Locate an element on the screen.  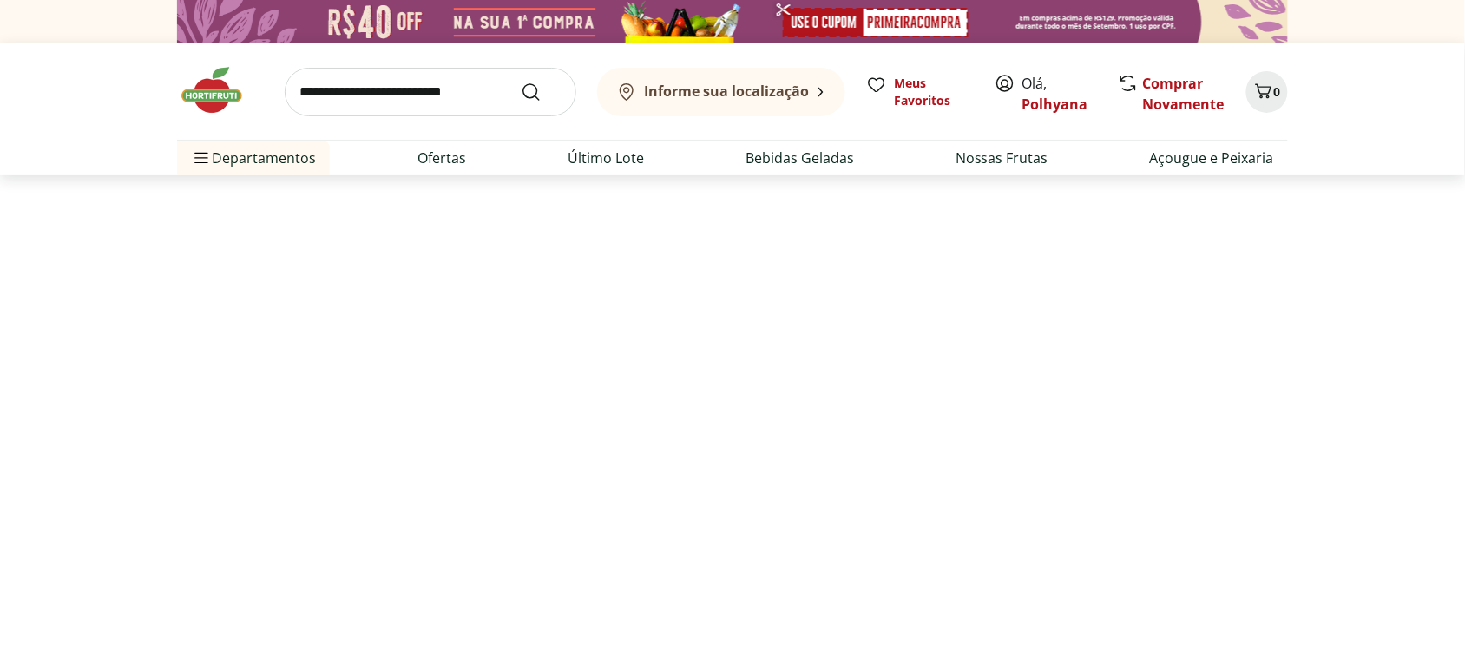
a: Meus Favoritos is located at coordinates (920, 92).